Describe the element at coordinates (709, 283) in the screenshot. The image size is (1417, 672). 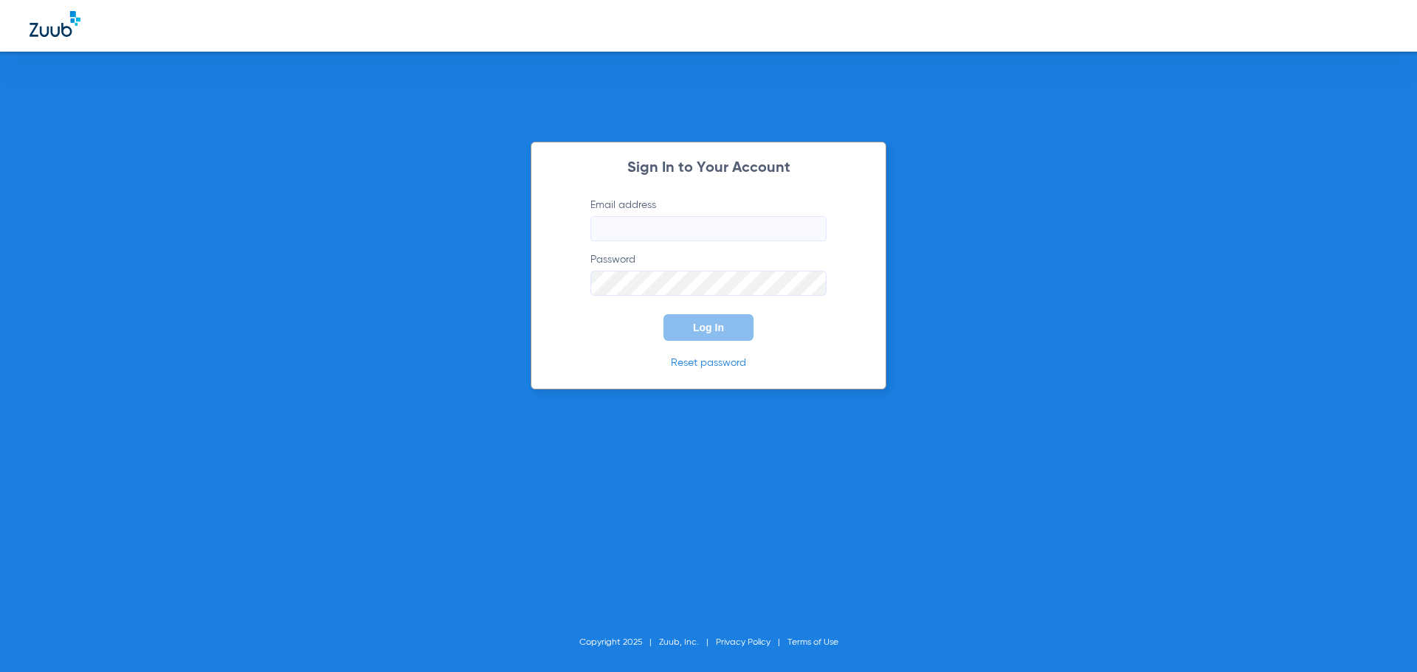
I see `input: Password` at that location.